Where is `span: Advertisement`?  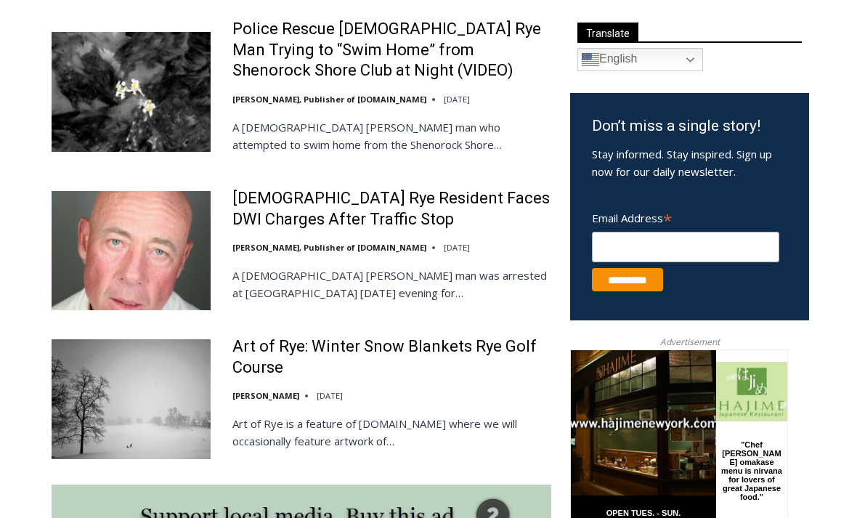 span: Advertisement is located at coordinates (690, 342).